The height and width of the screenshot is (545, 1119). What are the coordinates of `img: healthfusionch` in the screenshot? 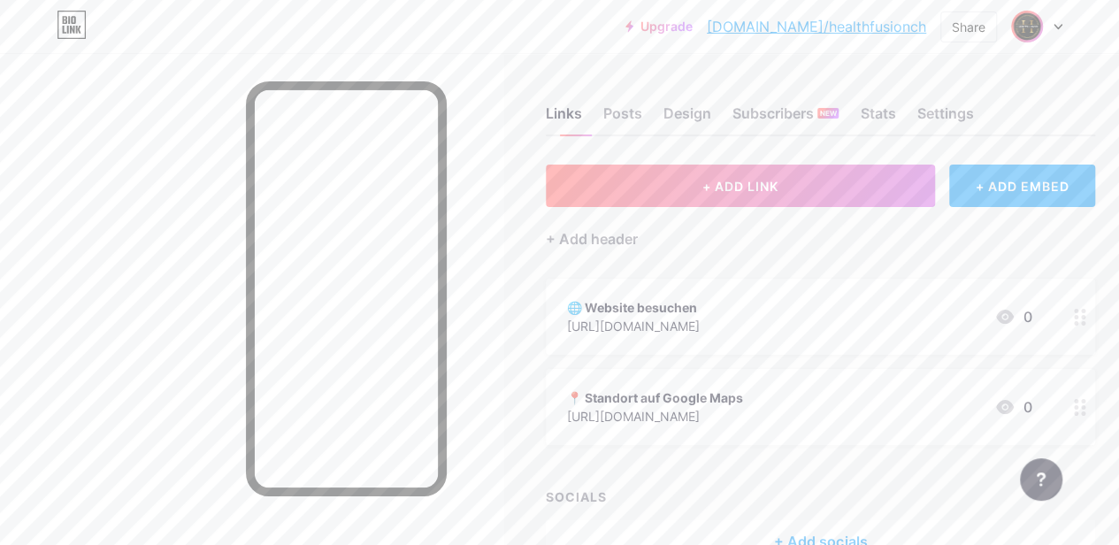 It's located at (1027, 27).